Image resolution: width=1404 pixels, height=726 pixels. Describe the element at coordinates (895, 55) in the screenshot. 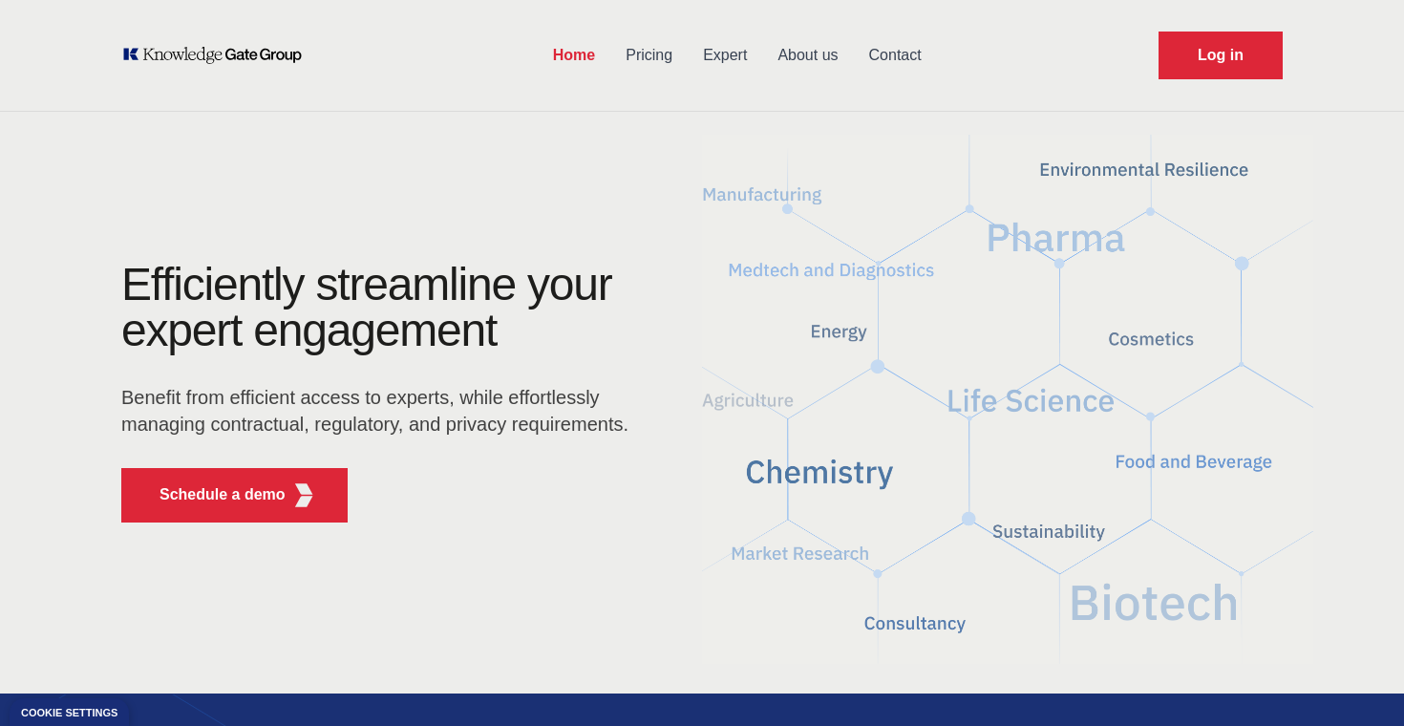

I see `a: Contact` at that location.